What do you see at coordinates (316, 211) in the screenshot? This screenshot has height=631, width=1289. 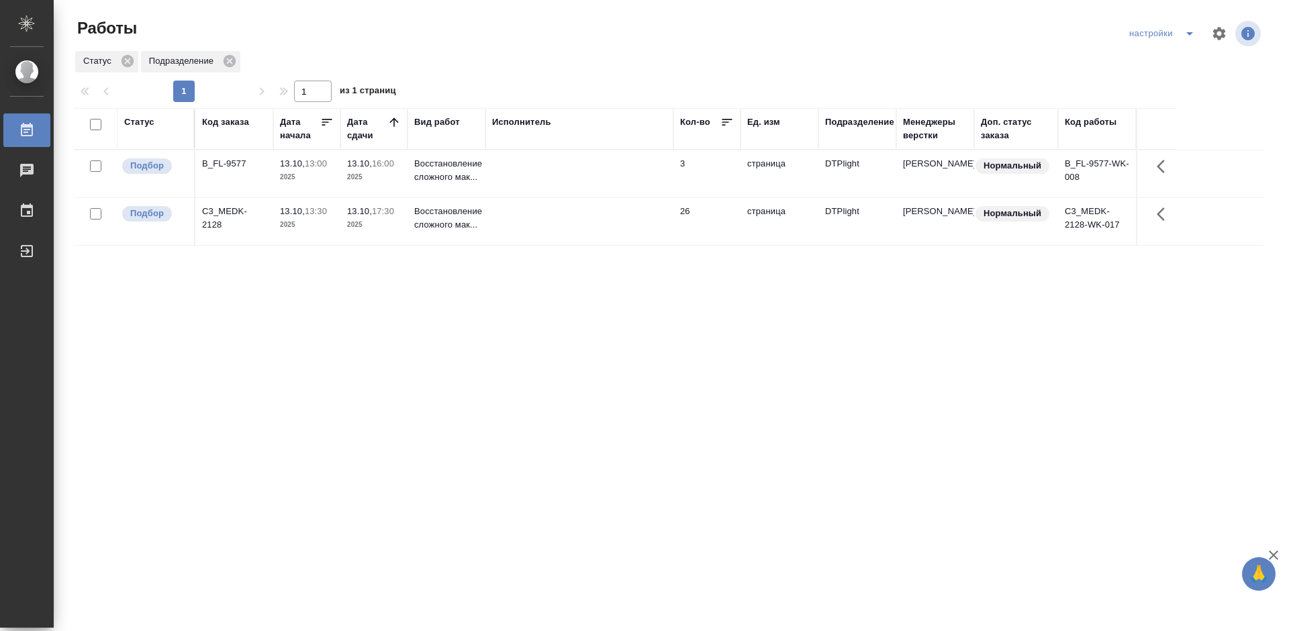 I see `p: 13:30` at bounding box center [316, 211].